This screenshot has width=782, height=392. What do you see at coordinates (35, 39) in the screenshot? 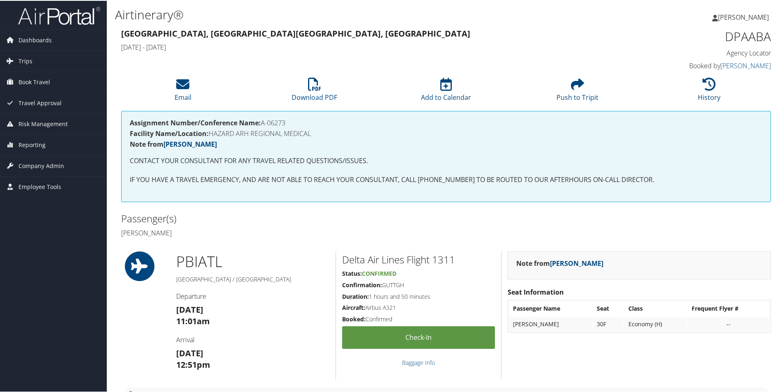
I see `span: Dashboards` at bounding box center [35, 39].